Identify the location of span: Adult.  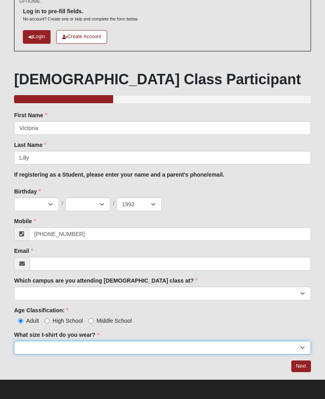
(33, 321).